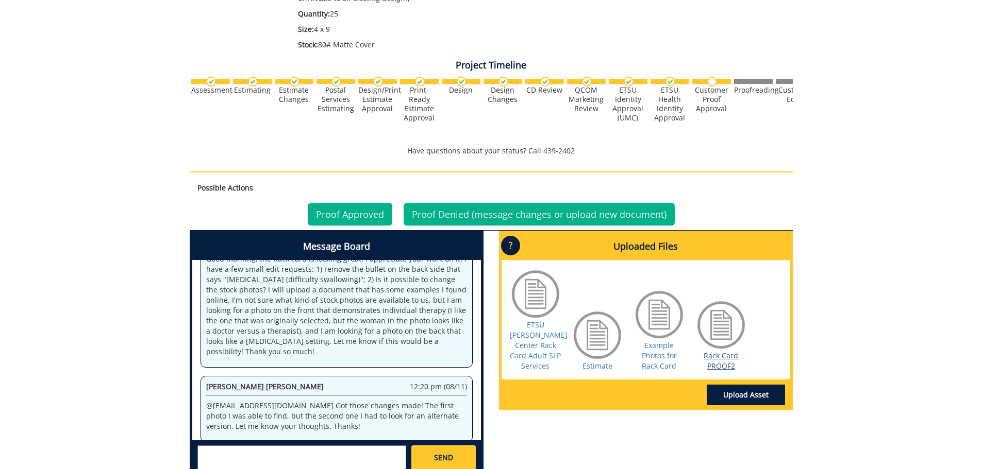  Describe the element at coordinates (499, 14) in the screenshot. I see `p: 25` at that location.